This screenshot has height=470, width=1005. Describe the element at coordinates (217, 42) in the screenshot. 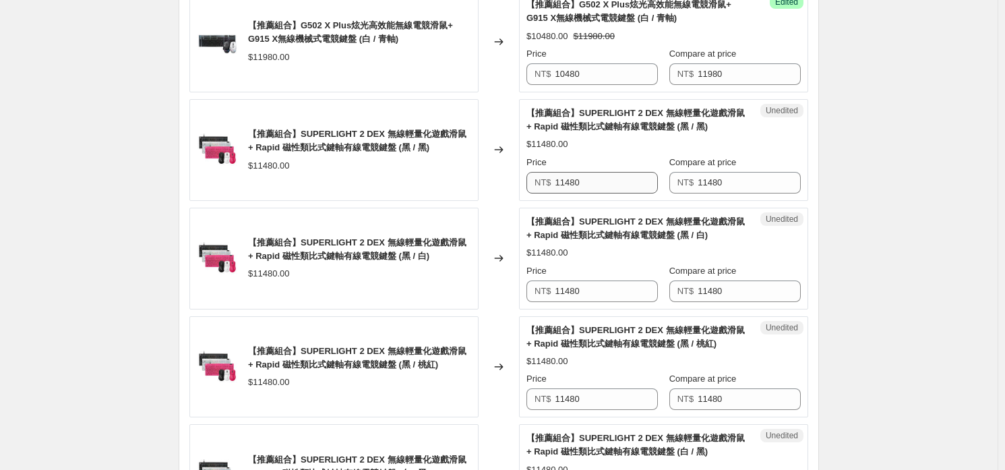

I see `img: G915XLS_G502XPLUS-all_WH_1000px_f1e4d0cd-ea33-4203-ba3a-da64ca3ba5fb_80x.jpg` at that location.